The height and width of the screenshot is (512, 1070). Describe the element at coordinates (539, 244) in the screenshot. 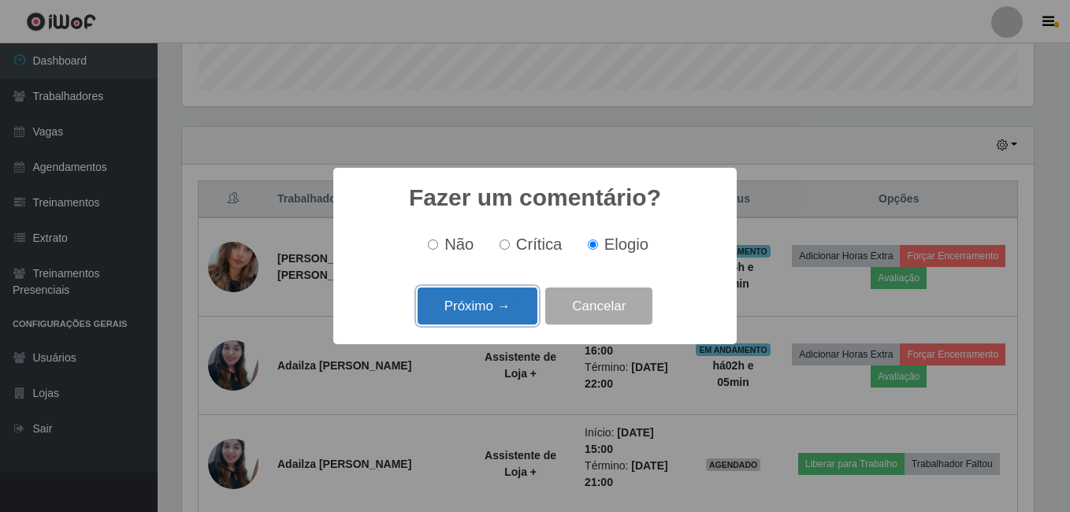

I see `span: Crítica` at that location.